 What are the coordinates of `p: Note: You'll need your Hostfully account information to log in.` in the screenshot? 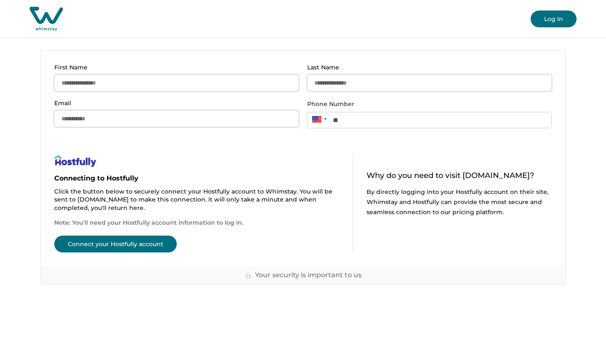 It's located at (197, 223).